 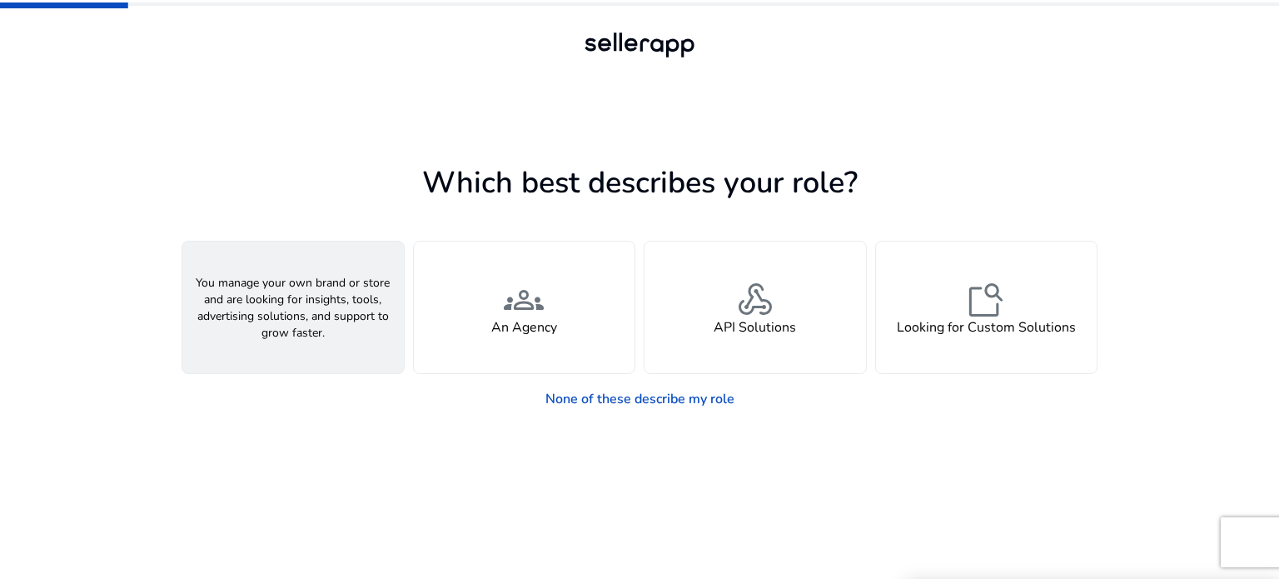 What do you see at coordinates (293, 307) in the screenshot?
I see `button: You manage your own brand or store and are looking for insights, tools, advertising solutions, an...` at bounding box center [293, 307].